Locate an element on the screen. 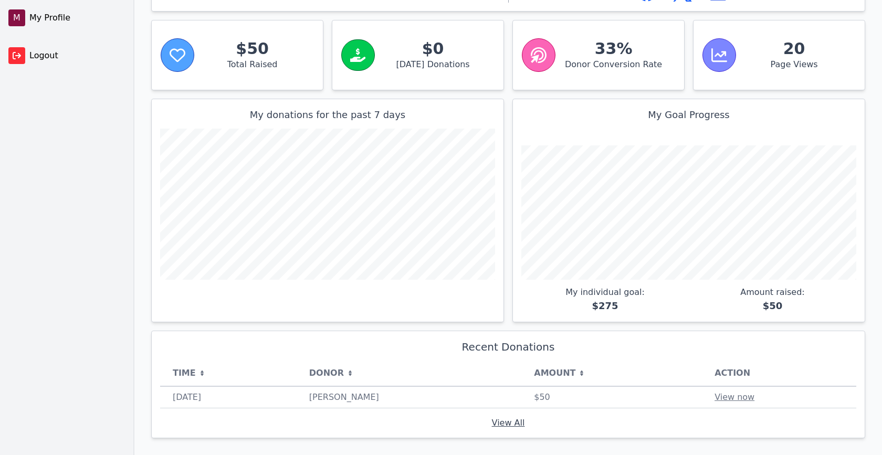 Image resolution: width=882 pixels, height=455 pixels. p: Amount raised: is located at coordinates (772, 300).